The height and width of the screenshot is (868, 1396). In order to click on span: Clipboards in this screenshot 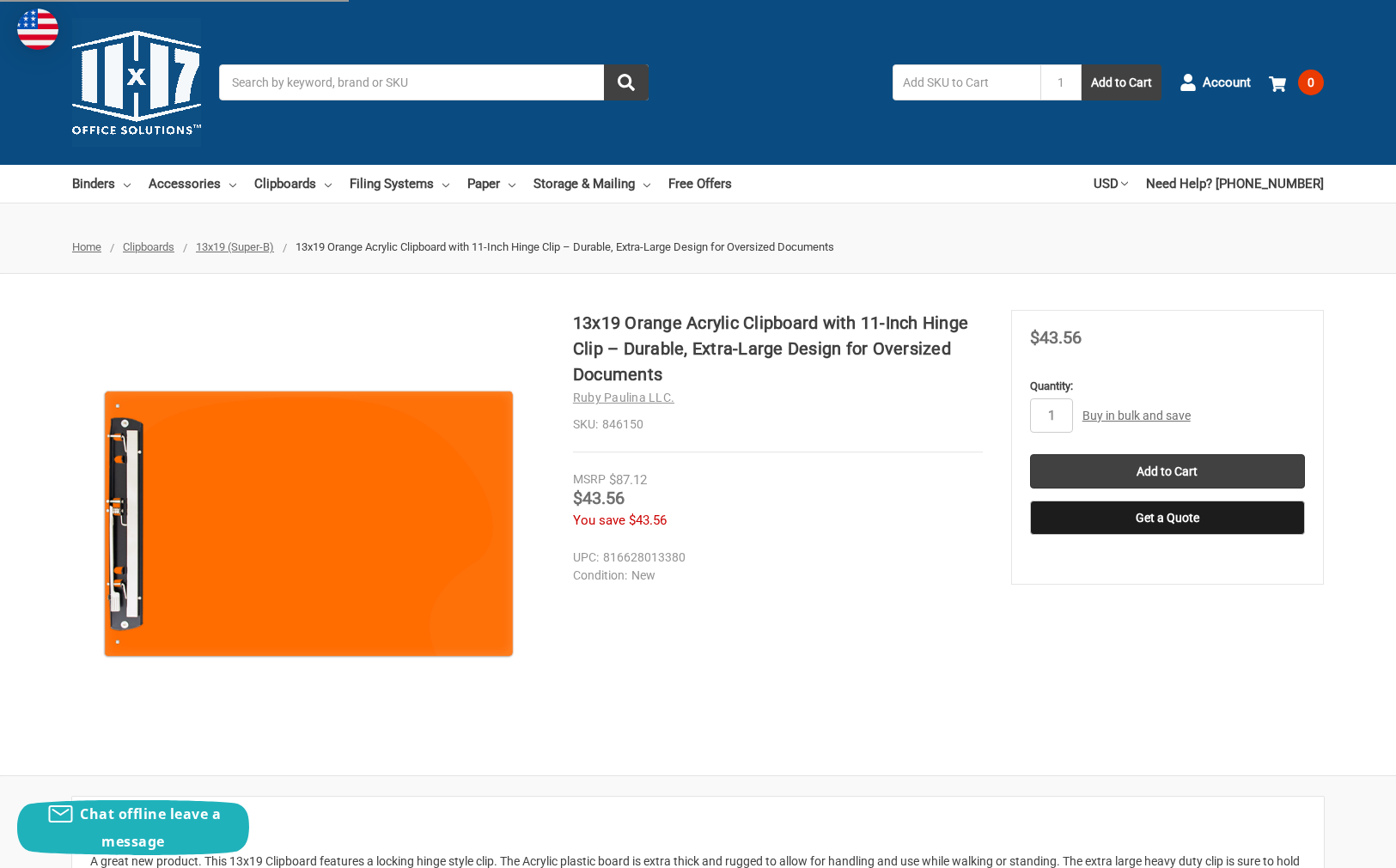, I will do `click(148, 247)`.